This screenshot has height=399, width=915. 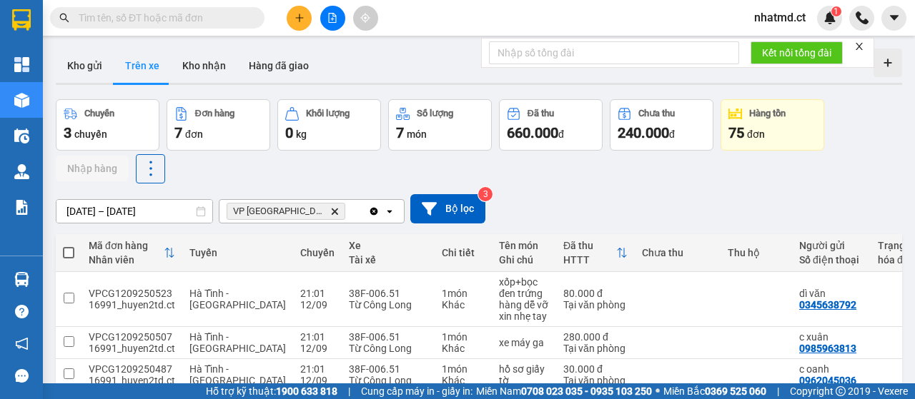 What do you see at coordinates (590, 260) in the screenshot?
I see `div: HTTT` at bounding box center [590, 260].